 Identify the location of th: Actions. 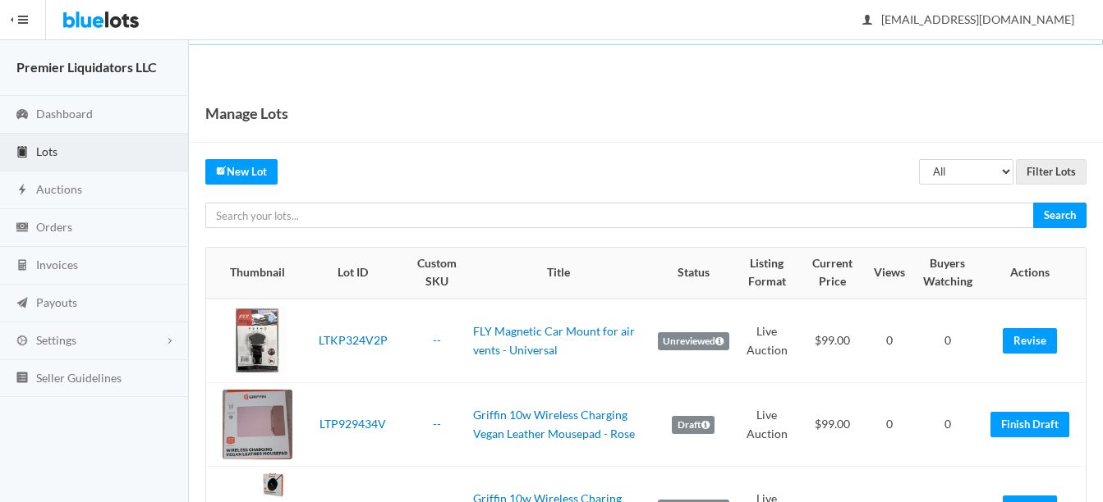
(1035, 273).